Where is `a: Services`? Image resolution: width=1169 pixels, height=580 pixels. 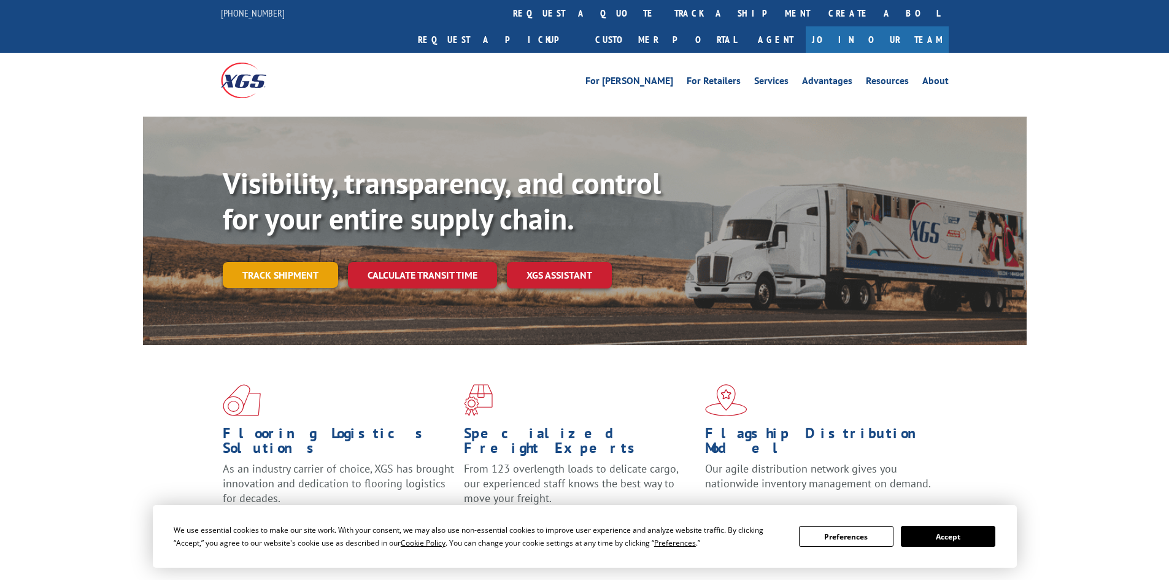 a: Services is located at coordinates (771, 83).